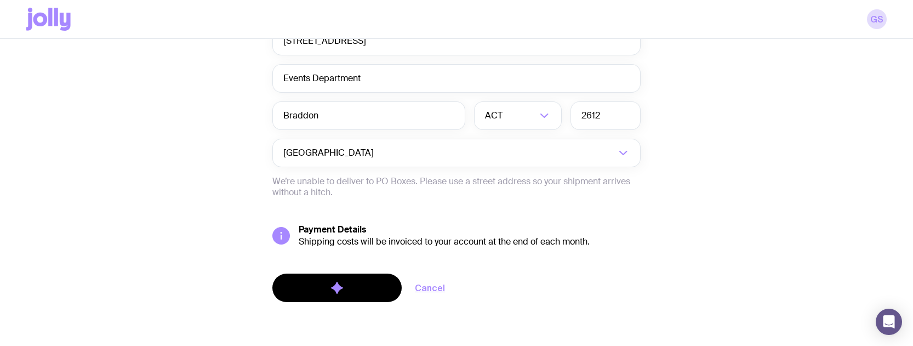 The height and width of the screenshot is (346, 913). What do you see at coordinates (430, 288) in the screenshot?
I see `a: Cancel` at bounding box center [430, 288].